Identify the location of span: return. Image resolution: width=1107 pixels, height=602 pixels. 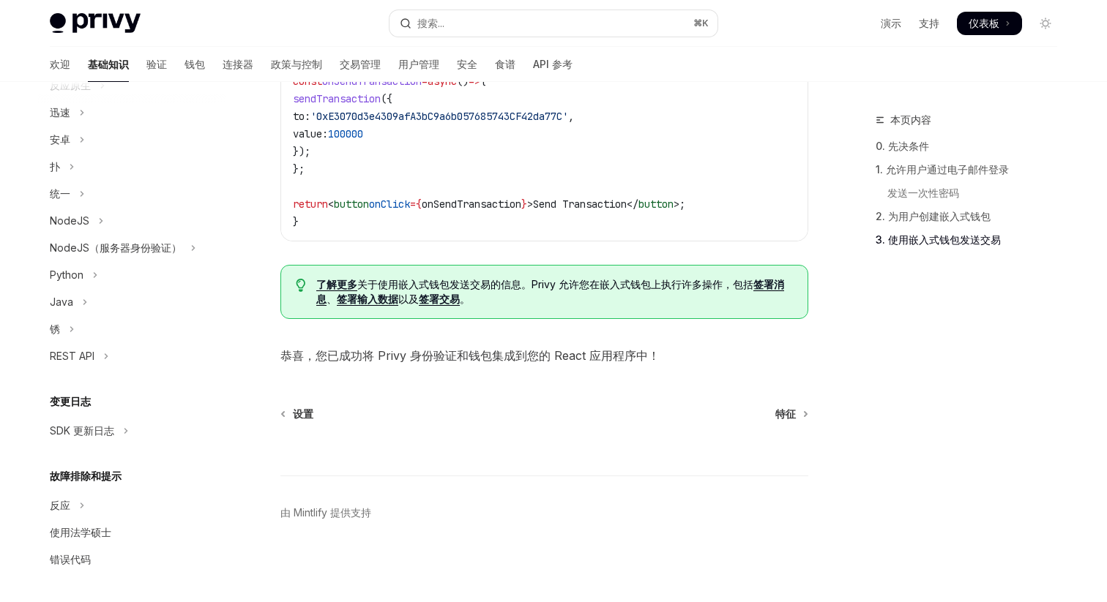
(310, 204).